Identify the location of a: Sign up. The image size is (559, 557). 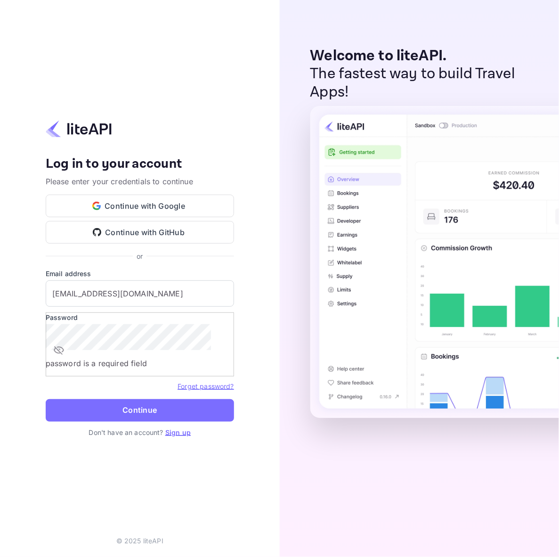
(178, 432).